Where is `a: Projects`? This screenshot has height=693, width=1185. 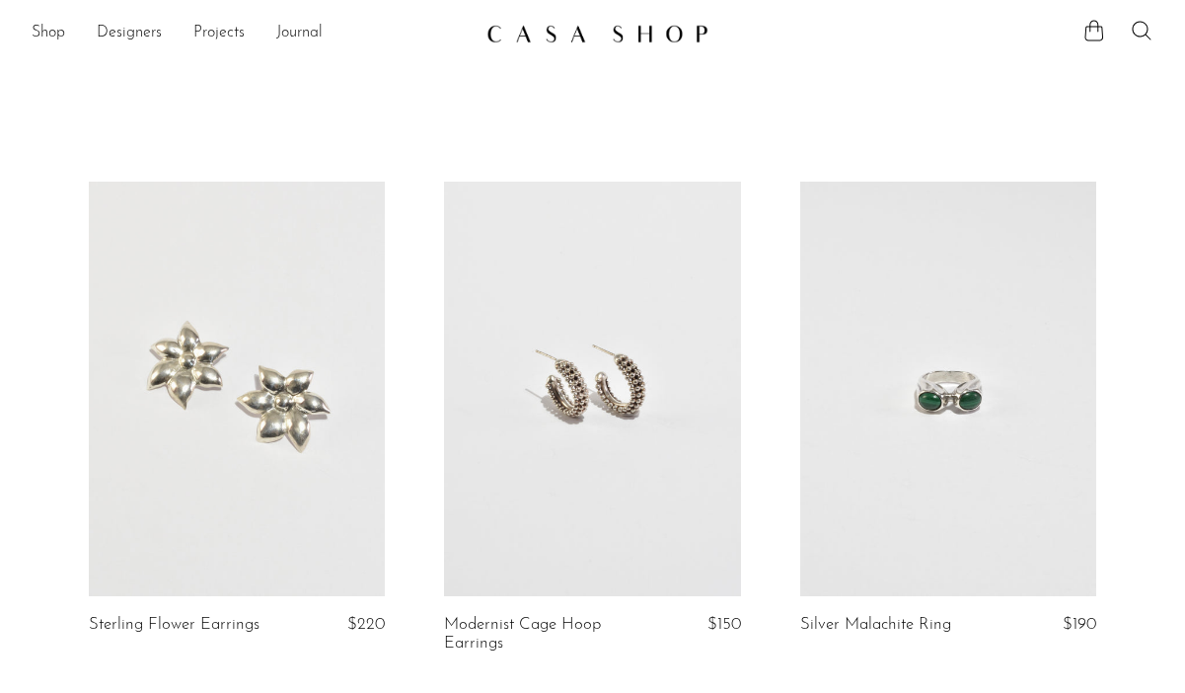 a: Projects is located at coordinates (219, 34).